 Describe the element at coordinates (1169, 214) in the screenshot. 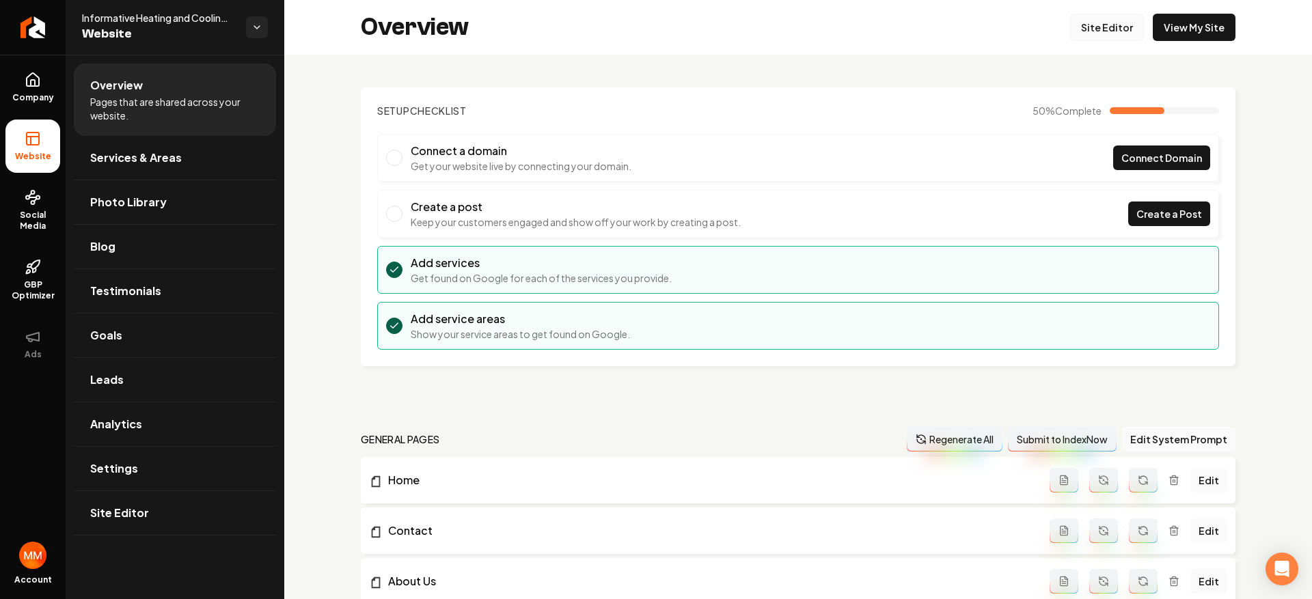

I see `span: Create a Post` at that location.